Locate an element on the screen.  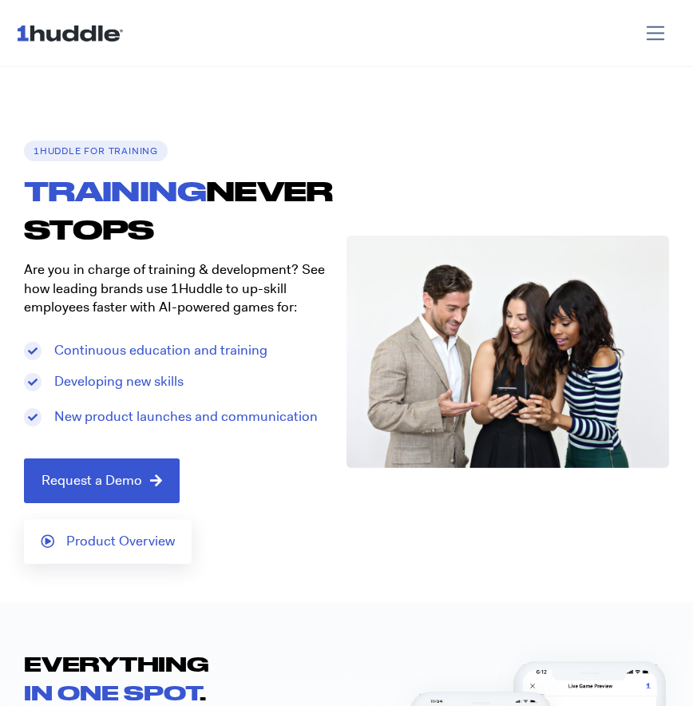
span: TRAINING is located at coordinates (115, 190).